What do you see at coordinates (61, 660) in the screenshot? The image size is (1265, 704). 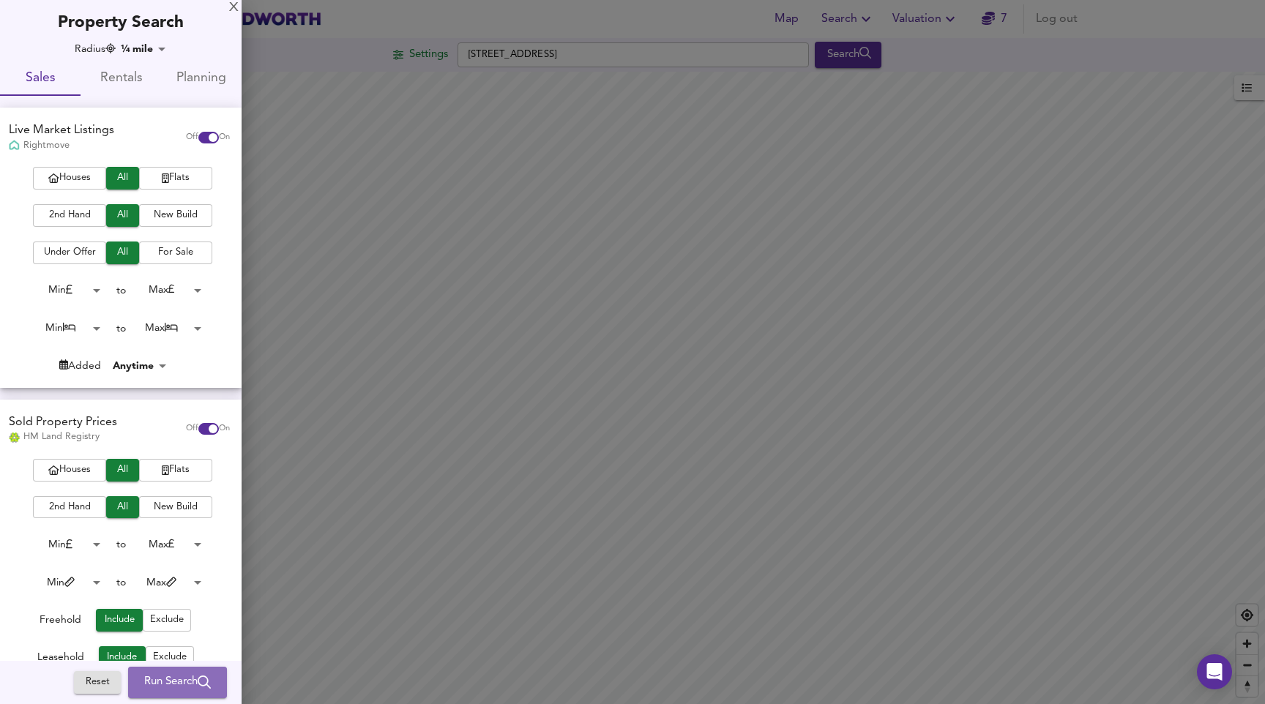 I see `div: Leasehold` at bounding box center [61, 660].